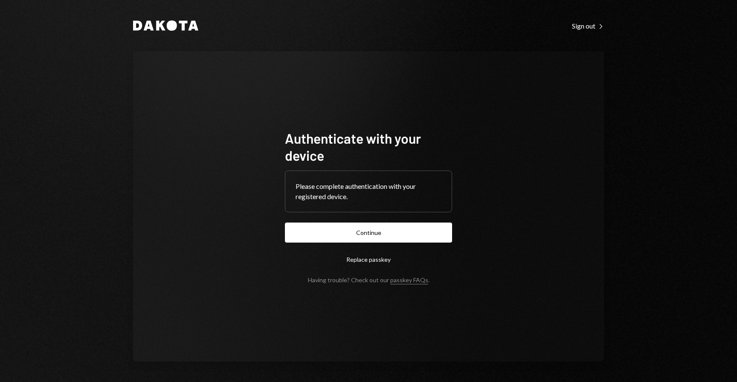 The height and width of the screenshot is (382, 737). What do you see at coordinates (368, 259) in the screenshot?
I see `button: Replace passkey` at bounding box center [368, 259].